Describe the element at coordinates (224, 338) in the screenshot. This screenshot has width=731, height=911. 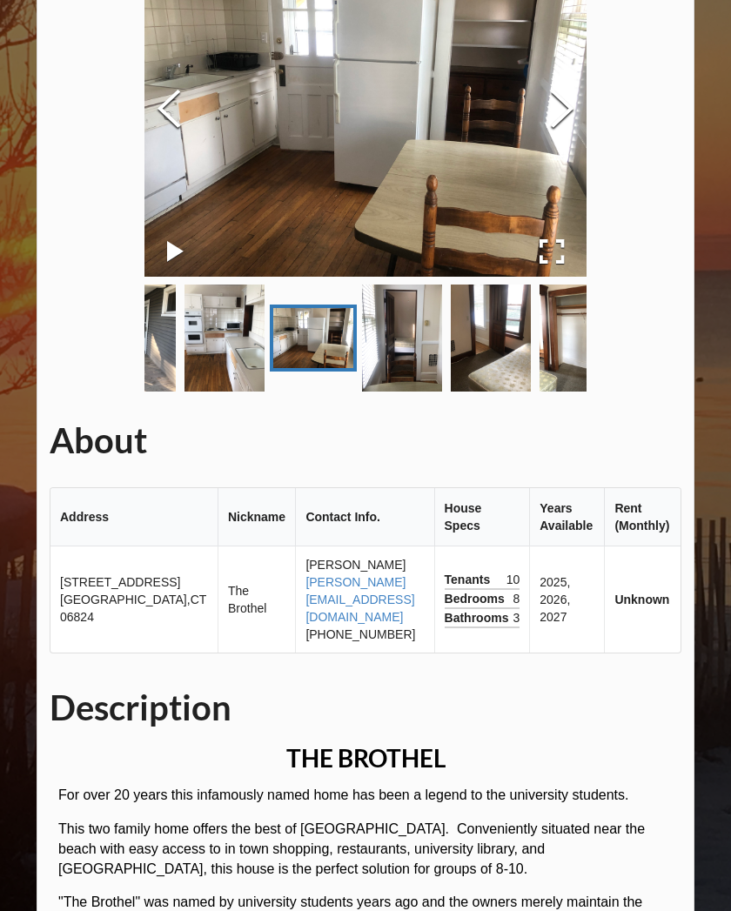
I see `img: b37a2f64b4a1bf4bbfde31efa6aaf724` at that location.